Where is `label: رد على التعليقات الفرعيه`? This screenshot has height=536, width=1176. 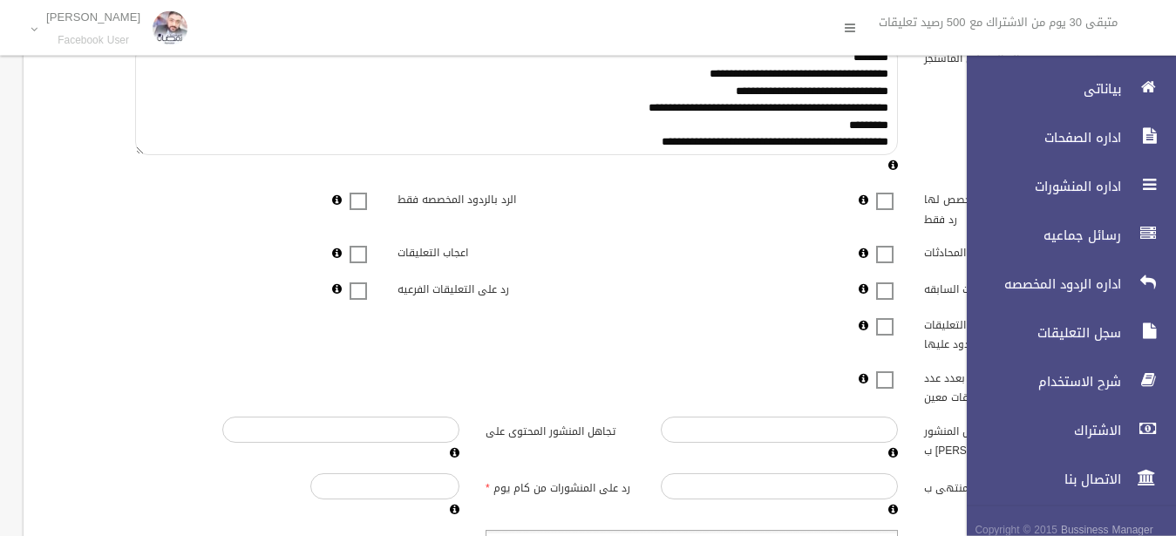
label: رد على التعليقات الفرعيه is located at coordinates (472, 287).